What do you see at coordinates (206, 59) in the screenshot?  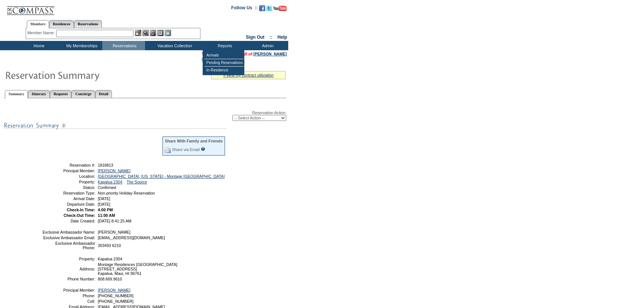 I see `a: Clear` at bounding box center [206, 59].